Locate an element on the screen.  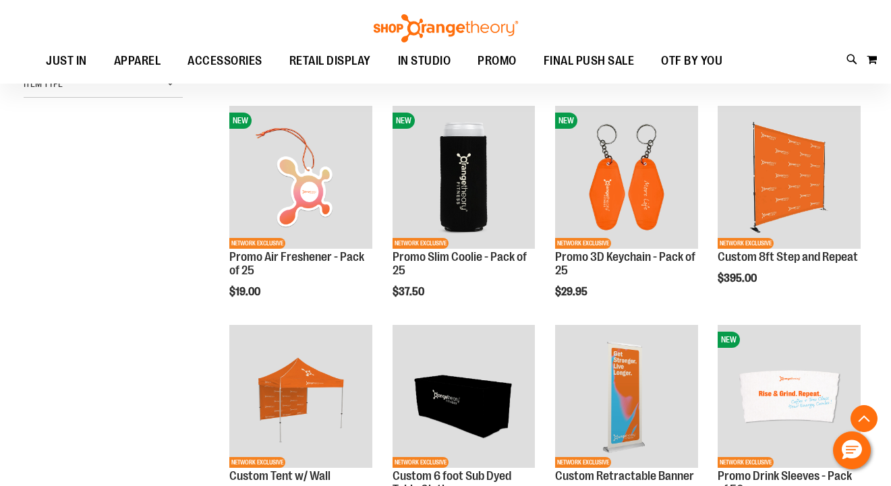
a: Promo Air Freshener - Pack of 25NEWNETWORK EXCLUSIVE is located at coordinates (301, 178).